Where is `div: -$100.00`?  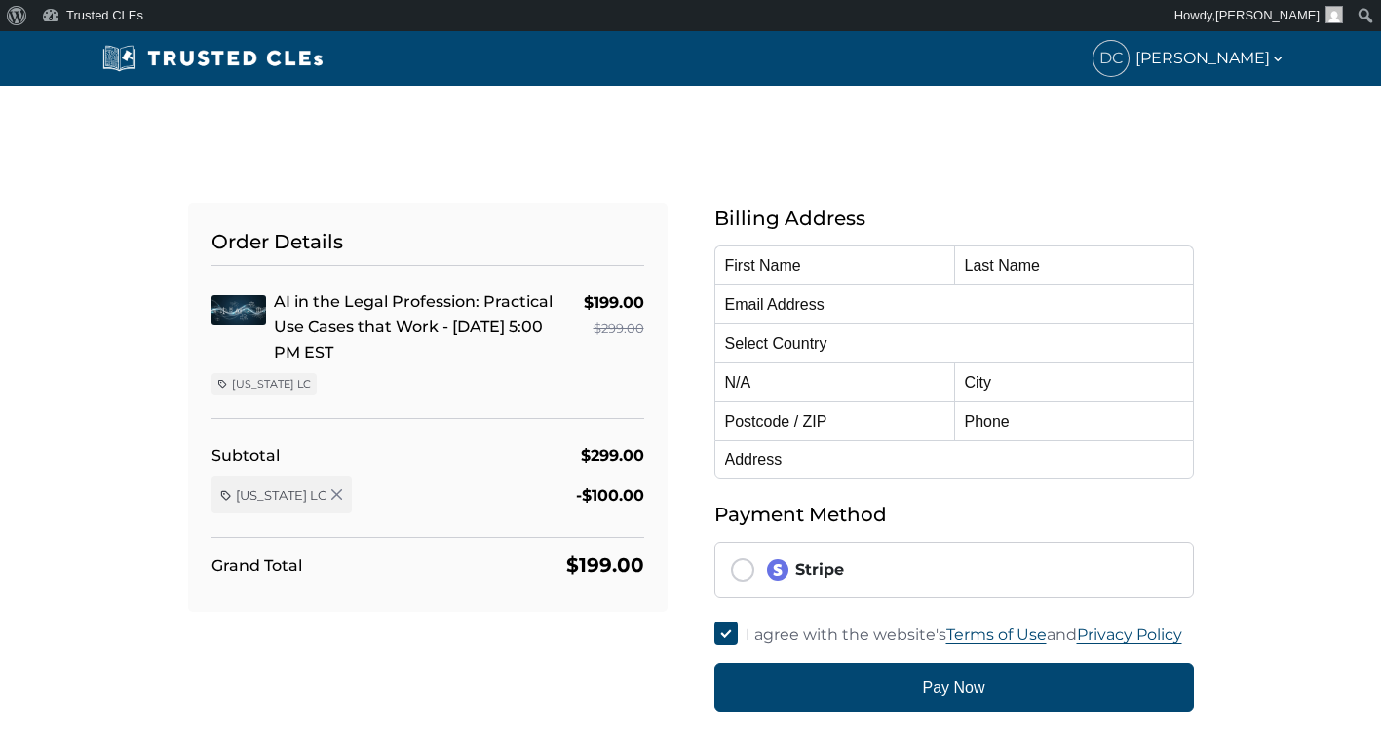 div: -$100.00 is located at coordinates (610, 495).